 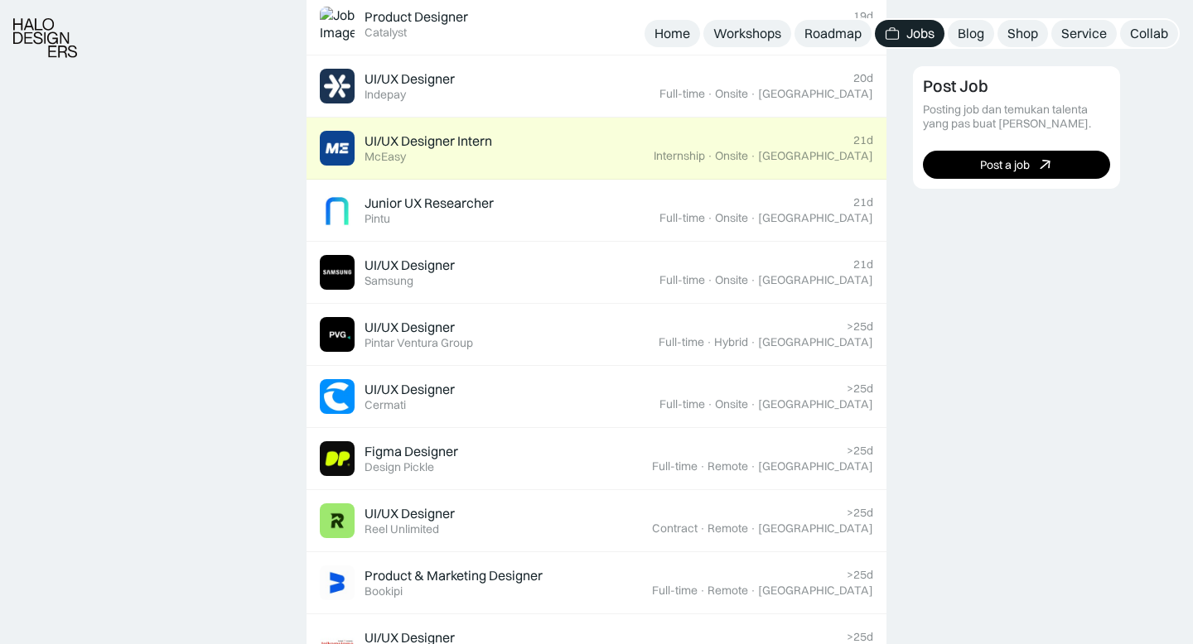 What do you see at coordinates (747, 33) in the screenshot?
I see `div: Workshops` at bounding box center [747, 33].